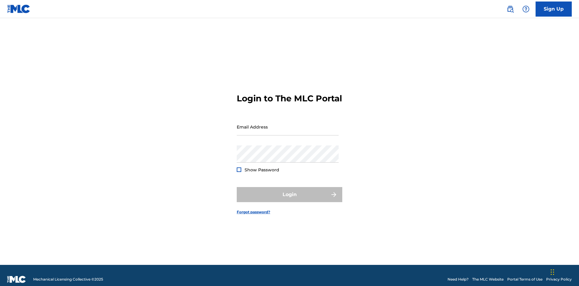 Image resolution: width=579 pixels, height=286 pixels. Describe the element at coordinates (564, 271) in the screenshot. I see `div: Chat Widget` at that location.